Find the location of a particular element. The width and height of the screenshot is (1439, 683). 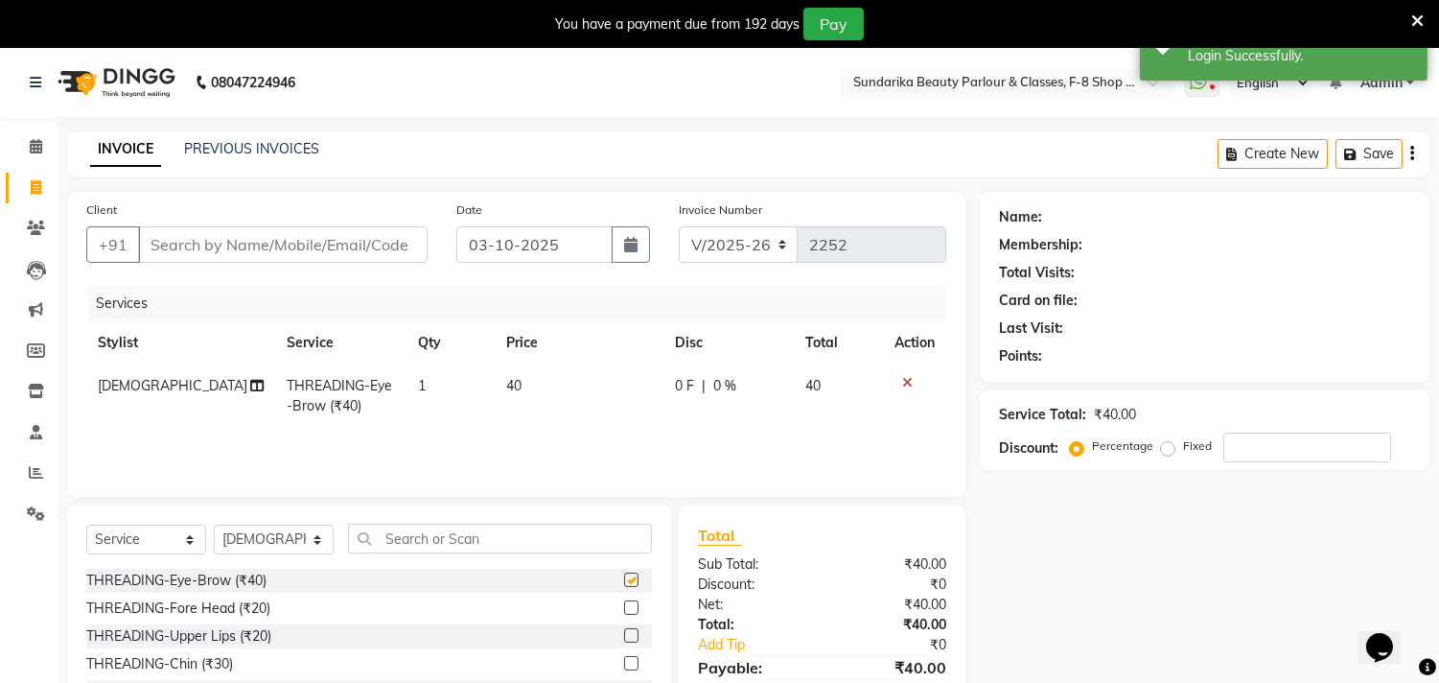

input: Search by Name/Mobile/Email/Code is located at coordinates (283, 244).